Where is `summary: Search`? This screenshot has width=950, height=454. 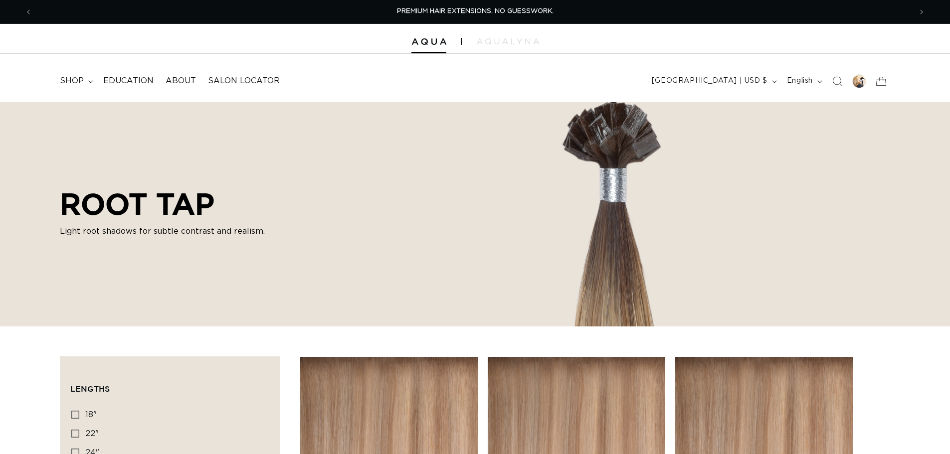 summary: Search is located at coordinates (838, 81).